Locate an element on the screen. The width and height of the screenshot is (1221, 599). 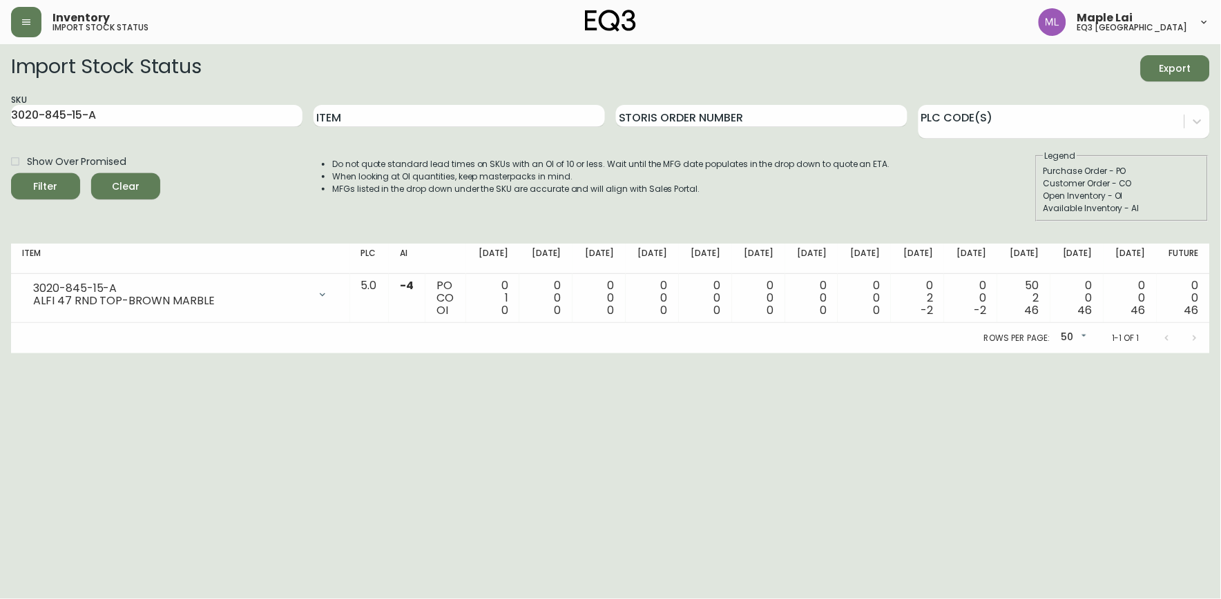
h2: Import Stock Status is located at coordinates (106, 68).